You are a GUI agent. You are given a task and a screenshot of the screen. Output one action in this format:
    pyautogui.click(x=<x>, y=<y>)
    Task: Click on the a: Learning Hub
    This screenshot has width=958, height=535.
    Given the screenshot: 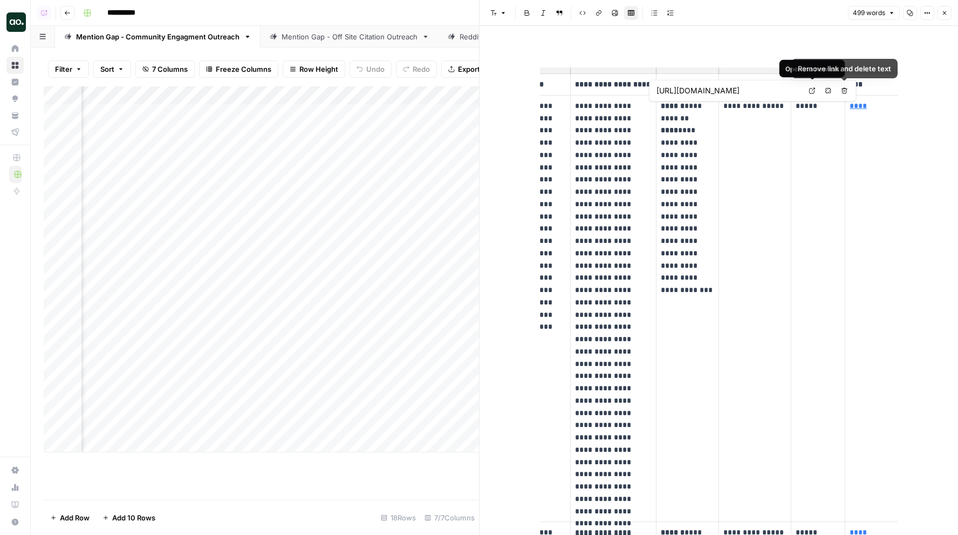 What is the action you would take?
    pyautogui.click(x=15, y=504)
    